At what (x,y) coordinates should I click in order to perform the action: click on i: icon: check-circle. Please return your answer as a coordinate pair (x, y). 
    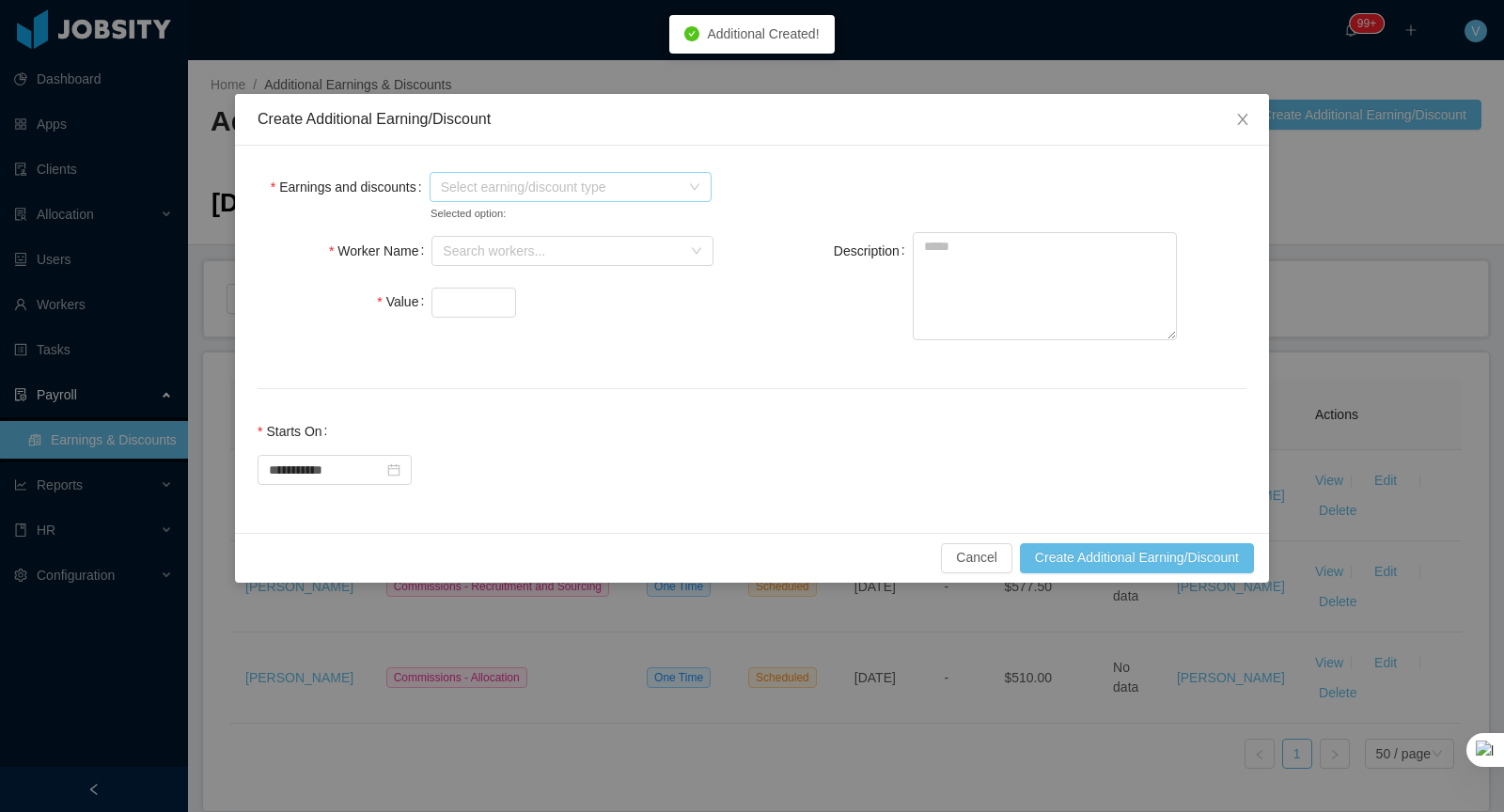
    Looking at the image, I should click on (692, 34).